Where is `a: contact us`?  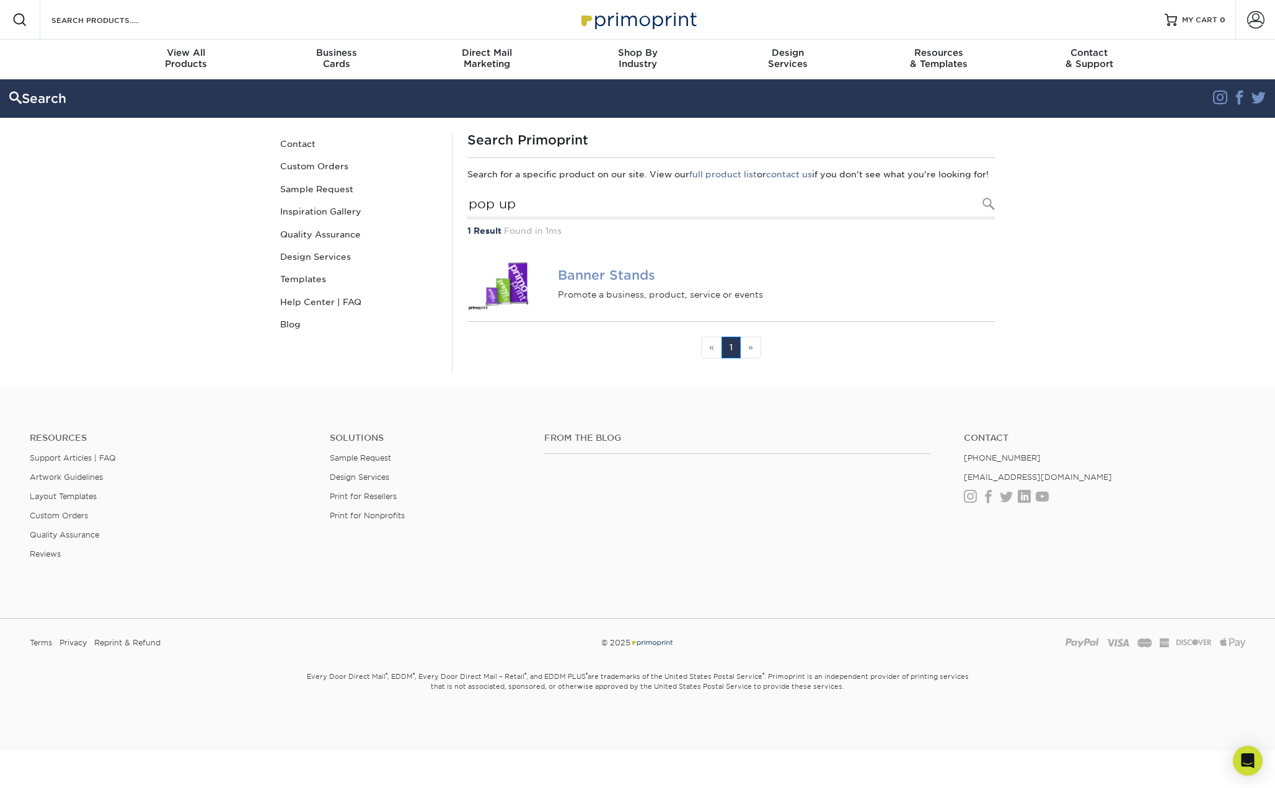
a: contact us is located at coordinates (789, 174).